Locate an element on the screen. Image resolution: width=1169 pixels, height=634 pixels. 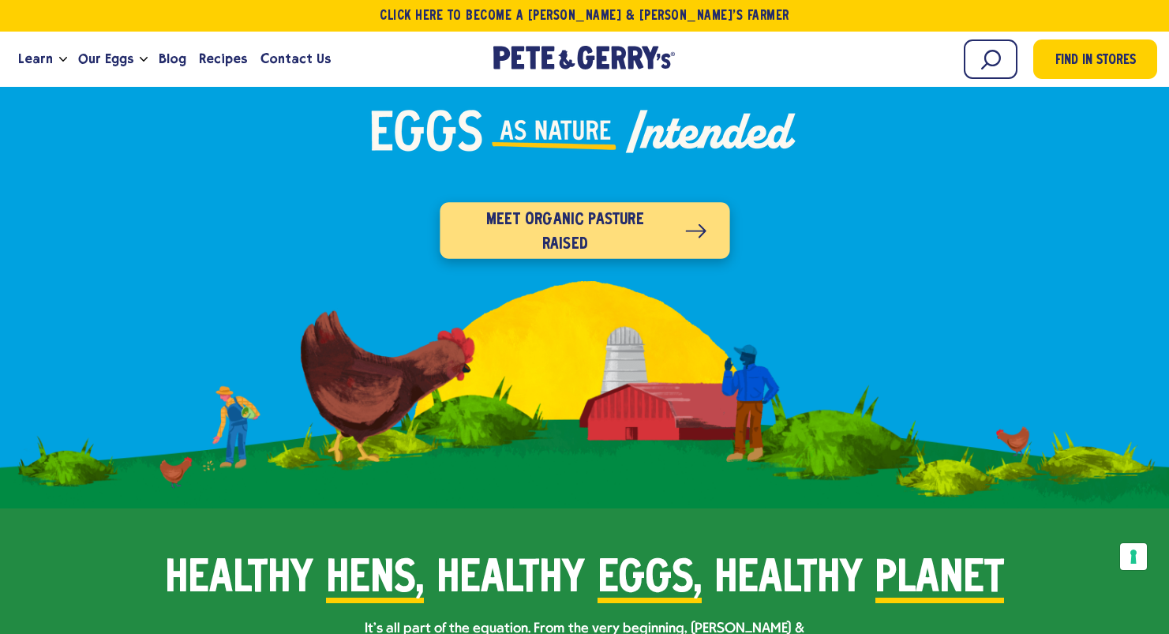
a: Meet organic pasture raised is located at coordinates (584, 231).